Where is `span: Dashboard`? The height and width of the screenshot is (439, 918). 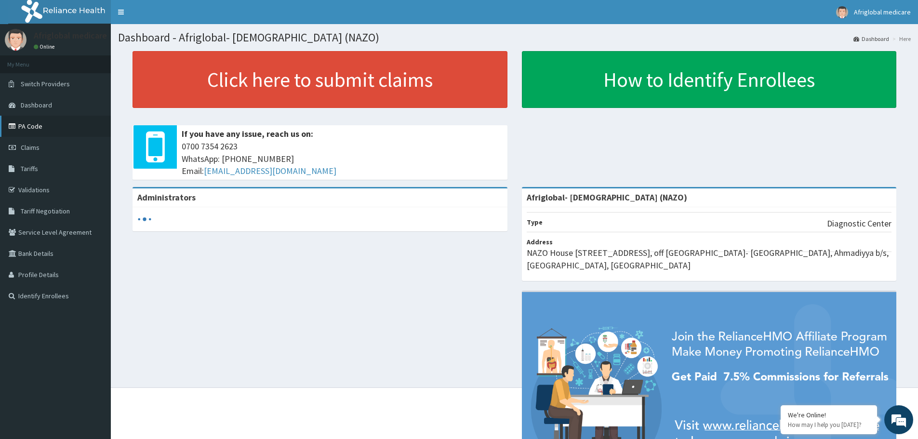 span: Dashboard is located at coordinates (36, 105).